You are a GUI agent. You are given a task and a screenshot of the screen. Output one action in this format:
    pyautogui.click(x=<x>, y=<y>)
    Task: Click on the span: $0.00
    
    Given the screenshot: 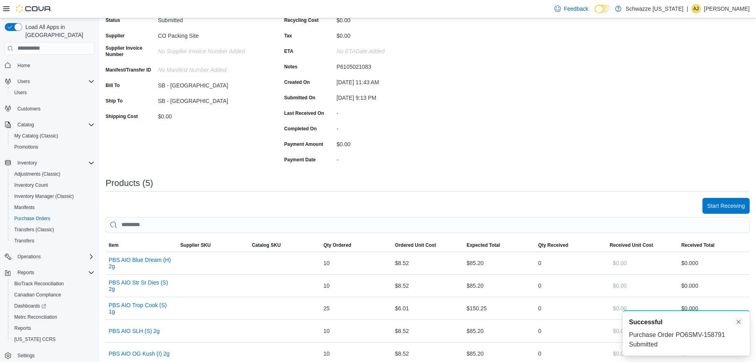 What is the action you would take?
    pyautogui.click(x=620, y=285)
    